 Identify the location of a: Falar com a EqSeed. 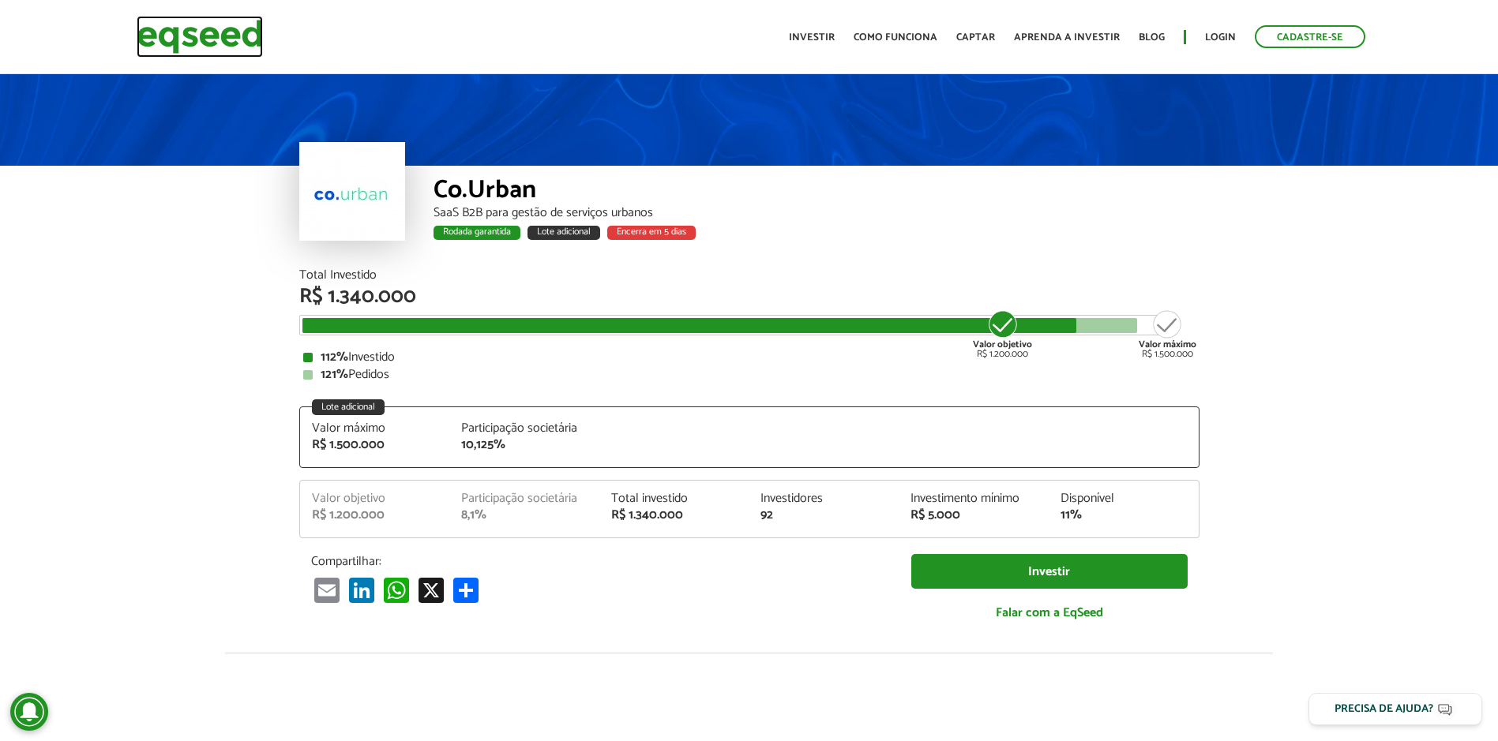
(1049, 613).